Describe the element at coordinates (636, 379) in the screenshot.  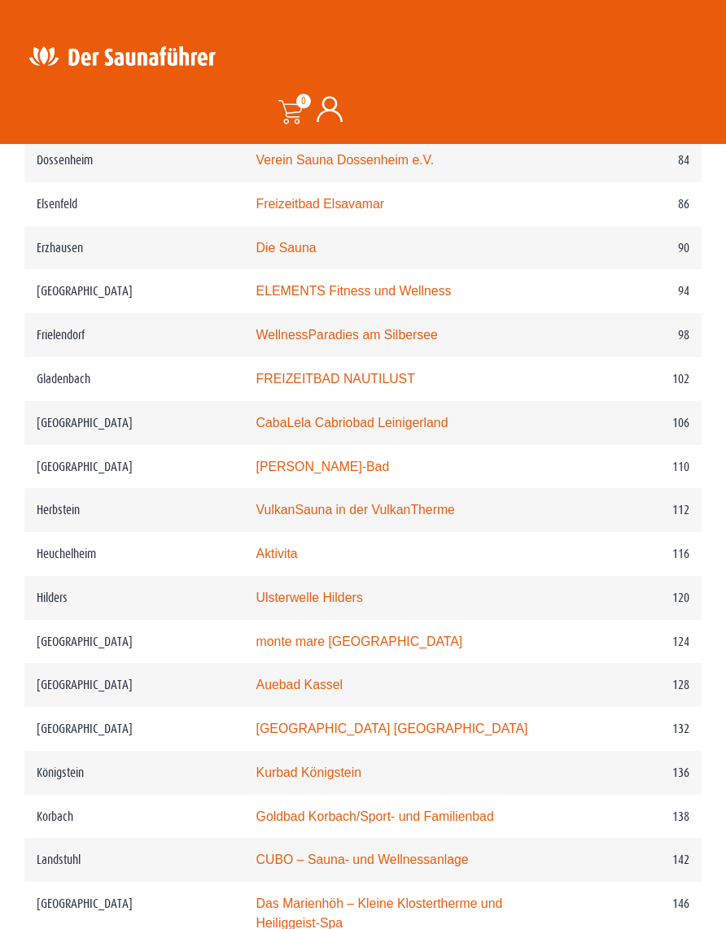
I see `td: 102` at that location.